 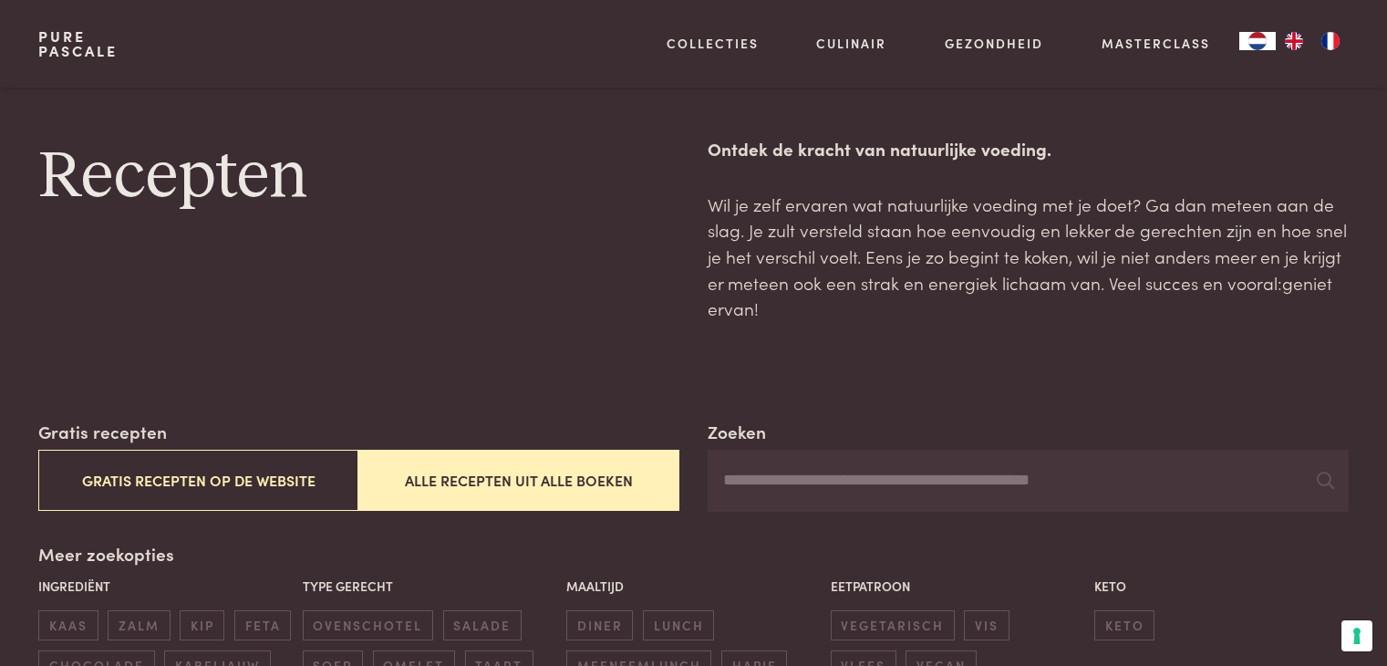 I want to click on a: PurePascale, so click(x=78, y=44).